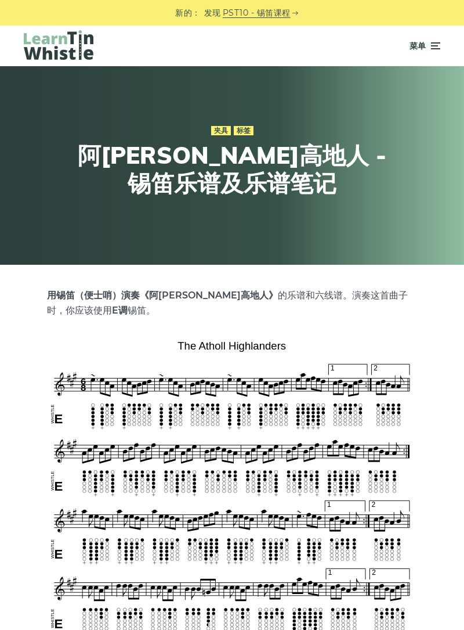  I want to click on font: 标签, so click(244, 130).